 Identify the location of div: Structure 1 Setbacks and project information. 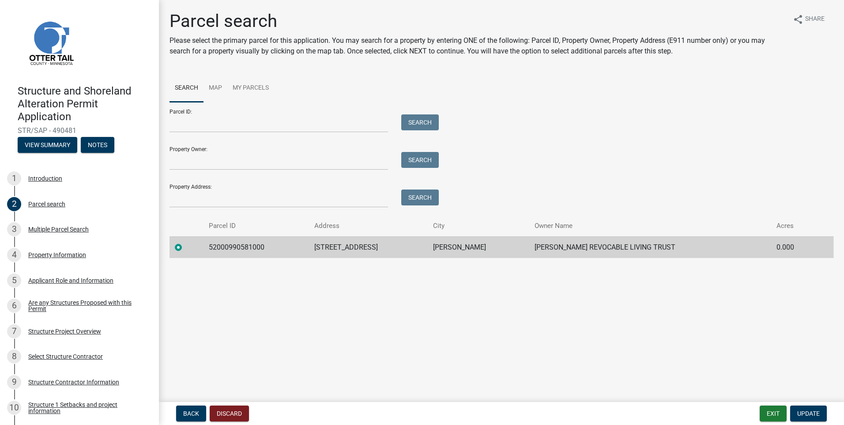
(87, 407).